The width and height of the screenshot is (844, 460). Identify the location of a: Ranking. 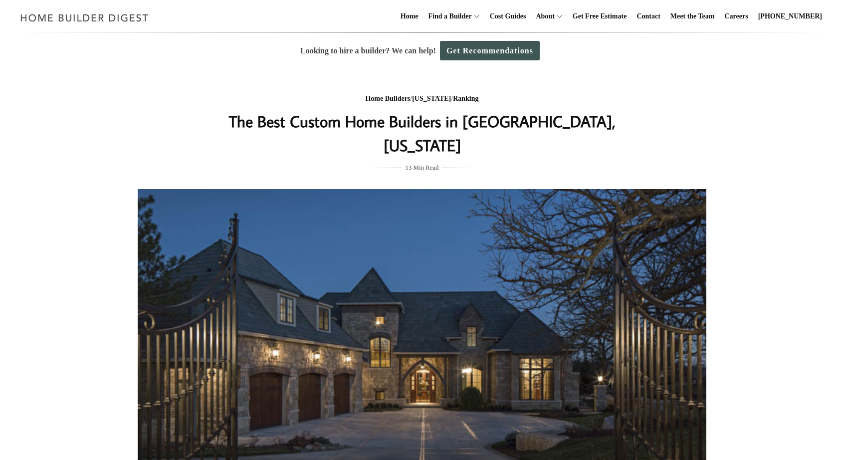
(465, 98).